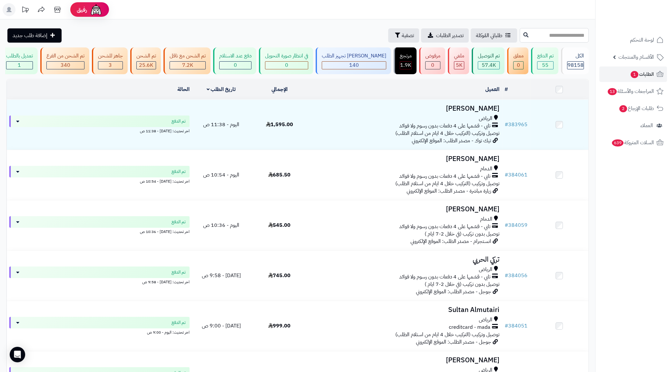 This screenshot has height=372, width=671. Describe the element at coordinates (82, 10) in the screenshot. I see `span: رفيق` at that location.